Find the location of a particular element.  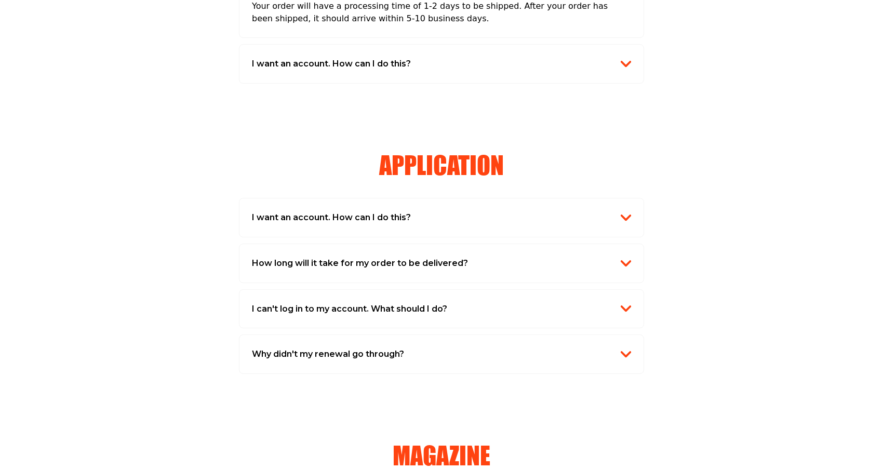

h2: How long will it take for my order to be delivered? is located at coordinates (360, 263).